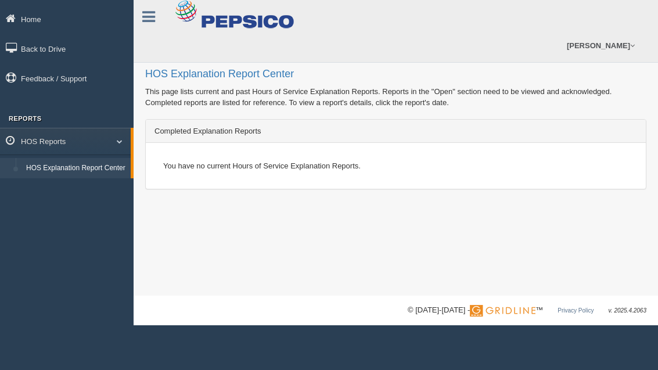 This screenshot has height=370, width=658. I want to click on a: Privacy Policy, so click(576, 310).